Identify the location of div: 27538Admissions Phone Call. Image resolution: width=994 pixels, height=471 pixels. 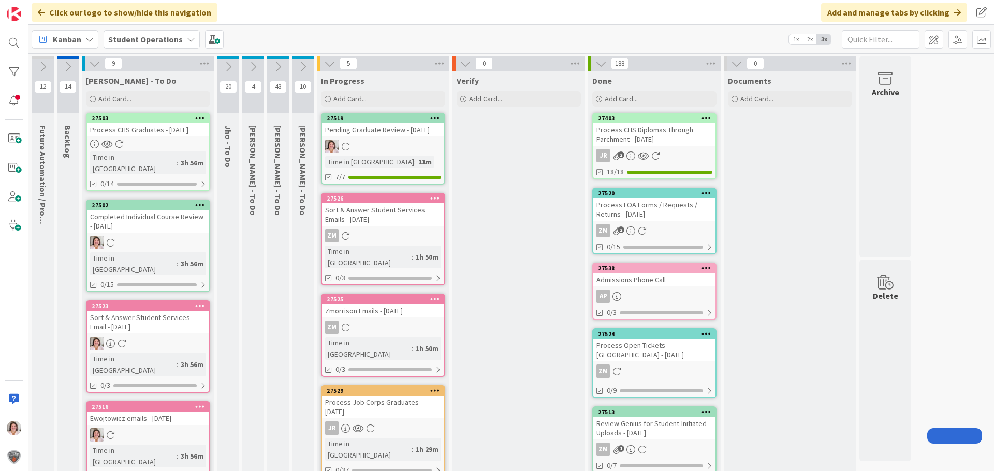
(654, 275).